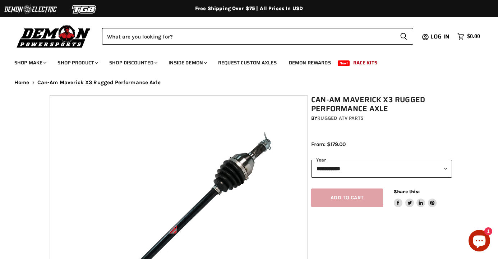  What do you see at coordinates (77, 62) in the screenshot?
I see `a: Shop Product` at bounding box center [77, 62].